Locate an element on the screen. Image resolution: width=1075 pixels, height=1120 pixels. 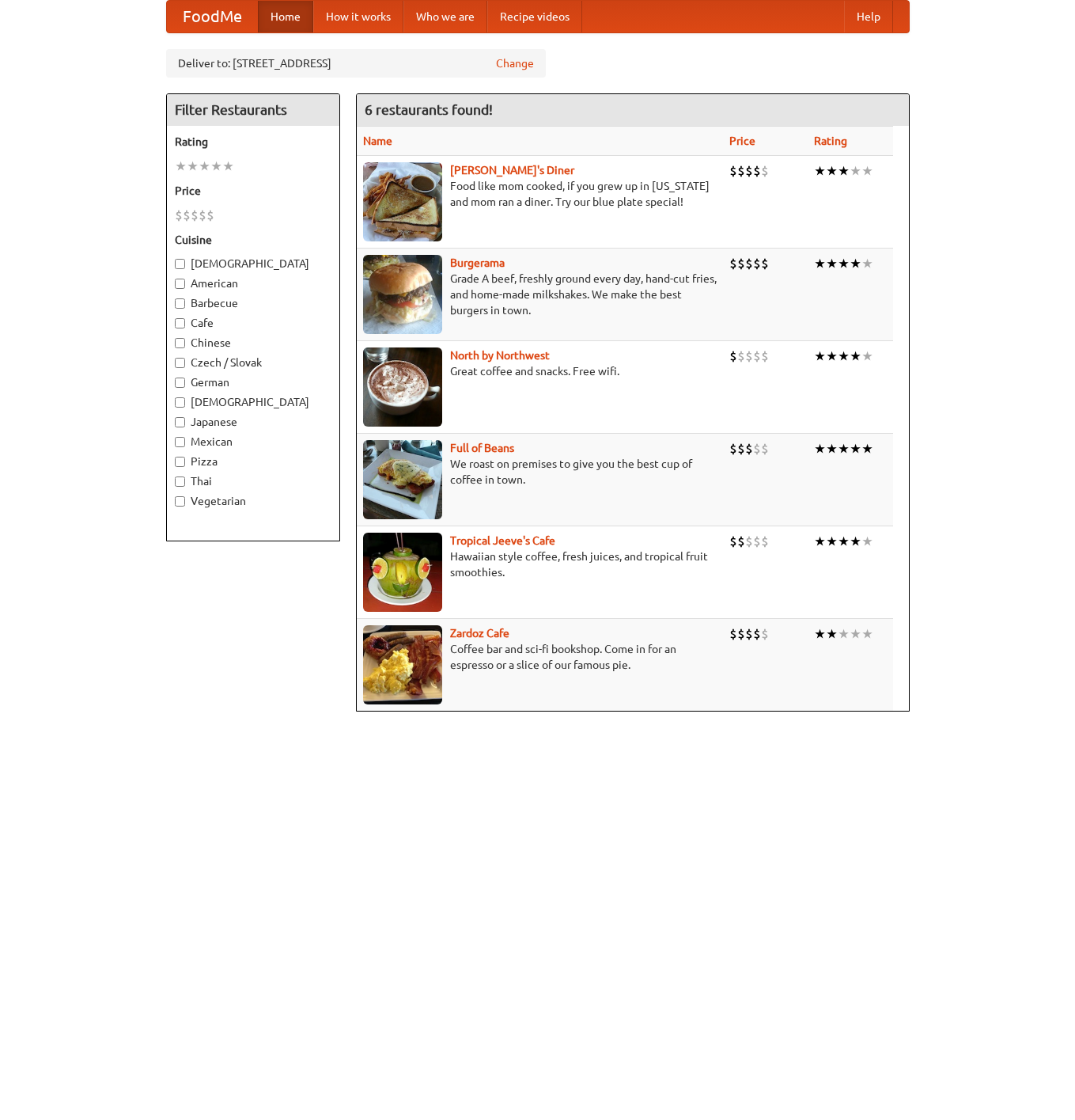
input: Thai is located at coordinates (180, 481).